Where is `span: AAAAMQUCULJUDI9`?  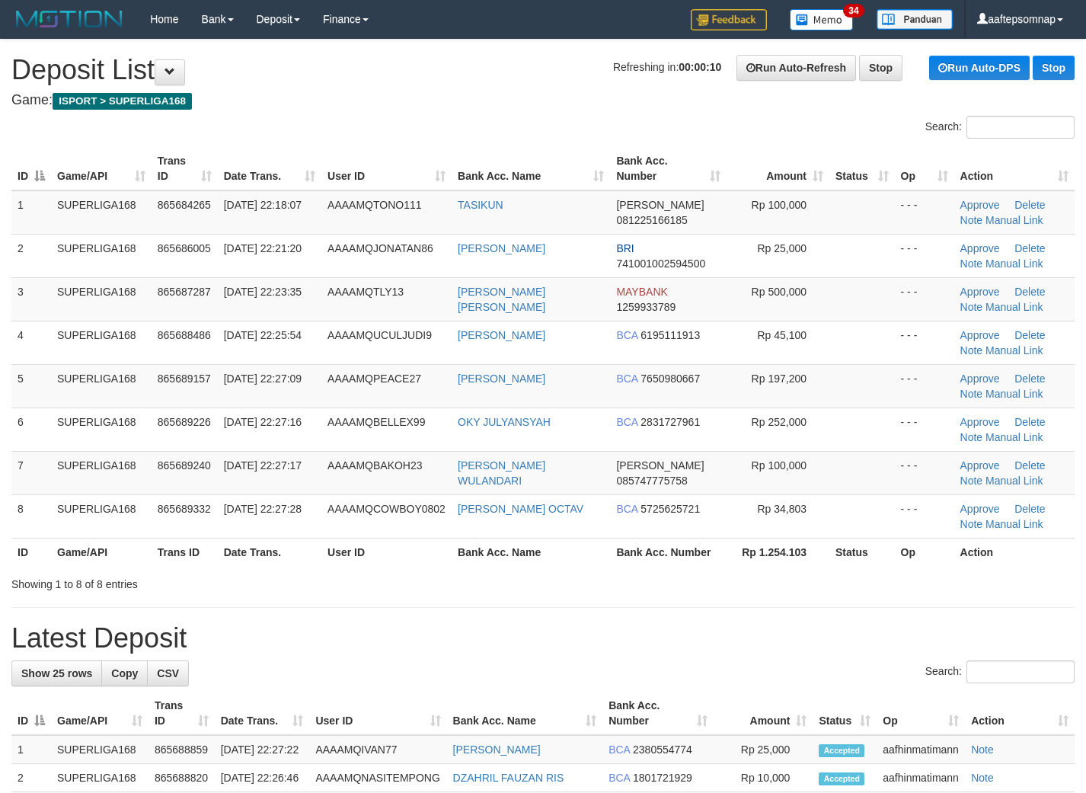 span: AAAAMQUCULJUDI9 is located at coordinates (379, 335).